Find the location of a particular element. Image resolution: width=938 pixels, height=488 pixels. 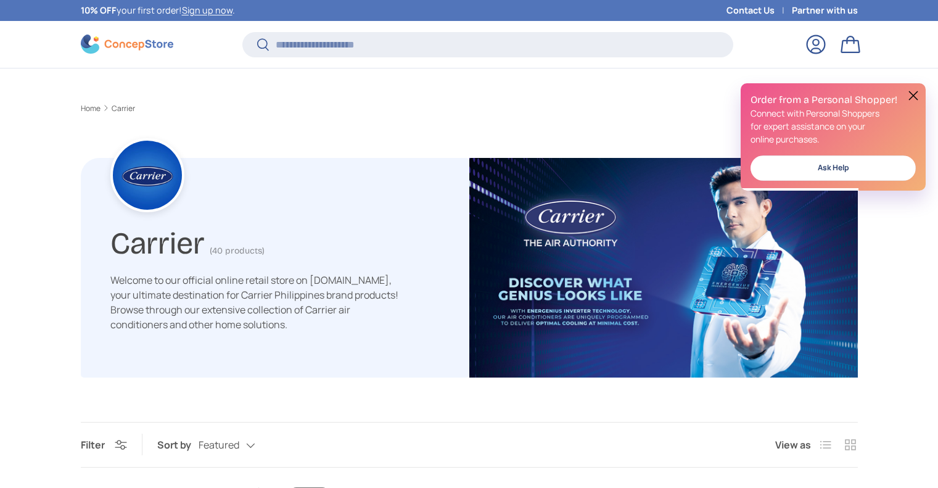

span: View as is located at coordinates (793, 444).